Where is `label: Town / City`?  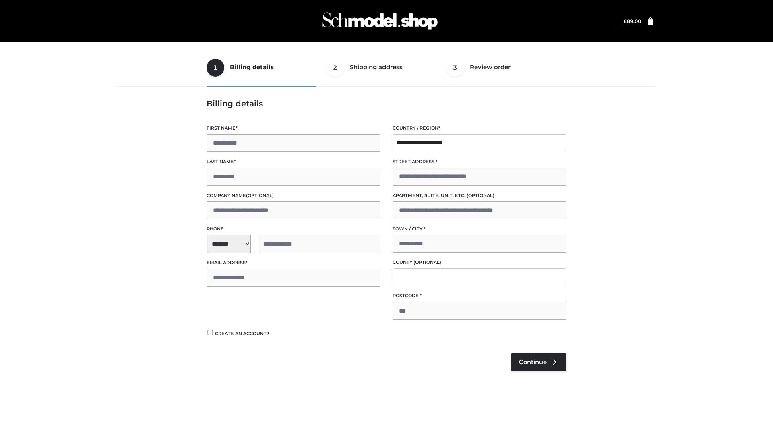
label: Town / City is located at coordinates (479, 229).